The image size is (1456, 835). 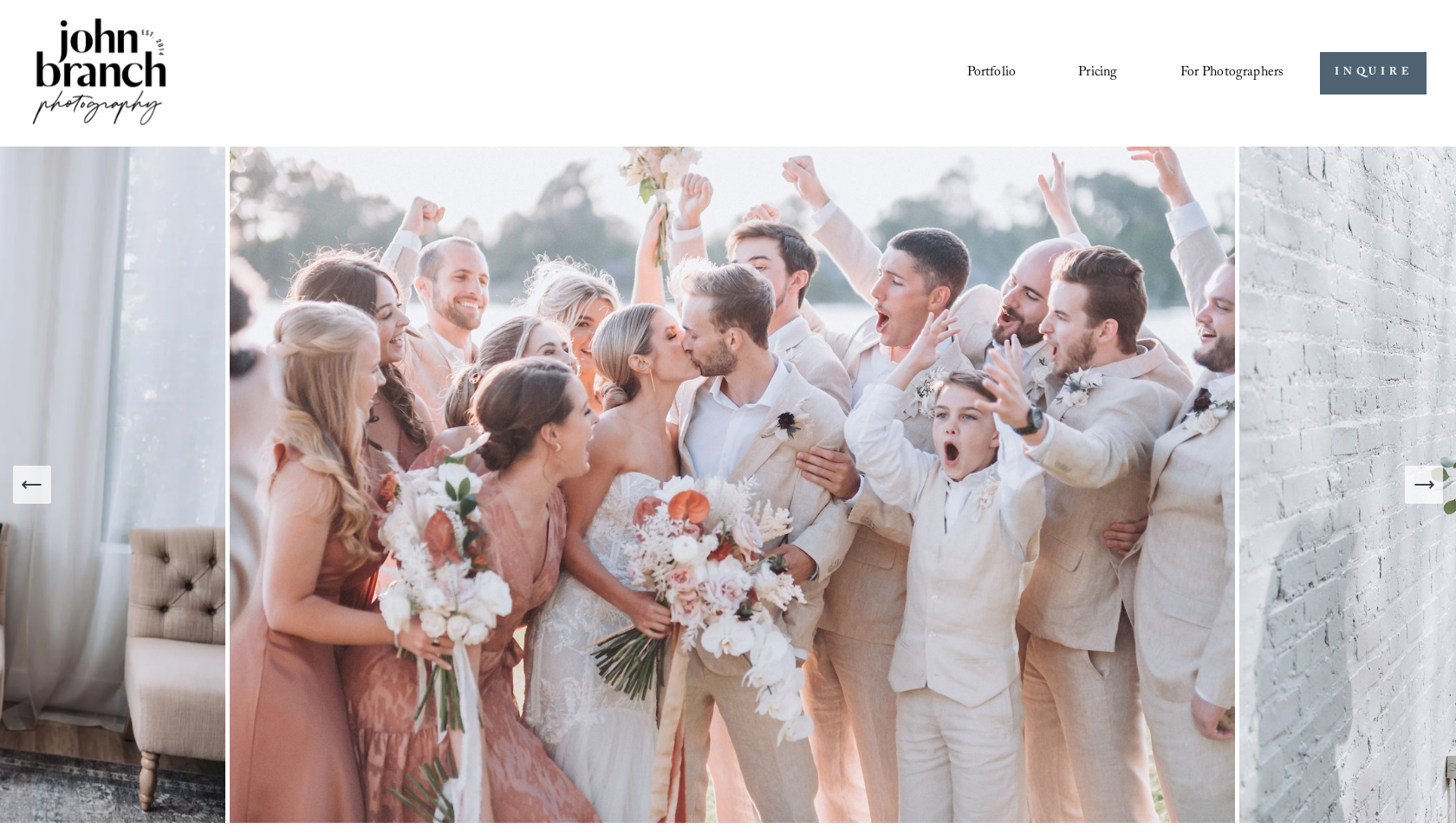 I want to click on a: Pricing, so click(x=1098, y=73).